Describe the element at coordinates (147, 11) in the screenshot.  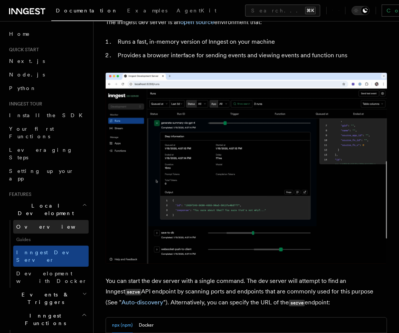
I see `span: Examples` at that location.